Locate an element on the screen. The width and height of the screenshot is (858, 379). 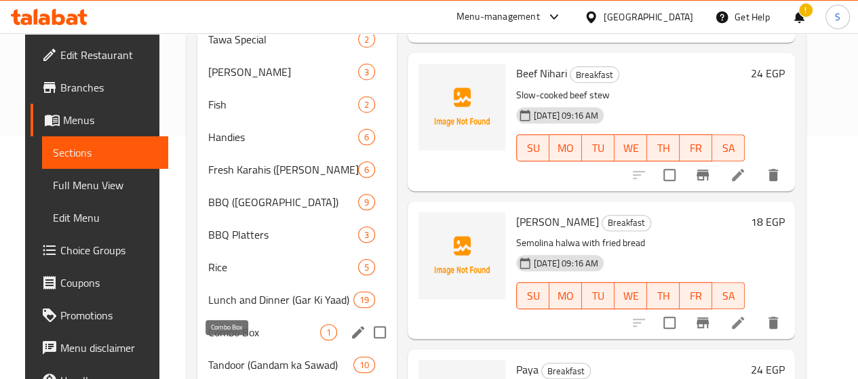
a: Choice Groups is located at coordinates (99, 250).